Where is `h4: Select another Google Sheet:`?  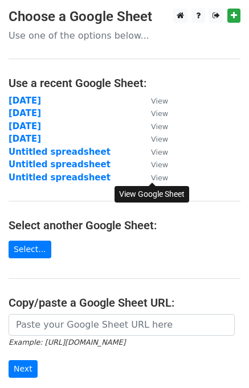 h4: Select another Google Sheet: is located at coordinates (124, 225).